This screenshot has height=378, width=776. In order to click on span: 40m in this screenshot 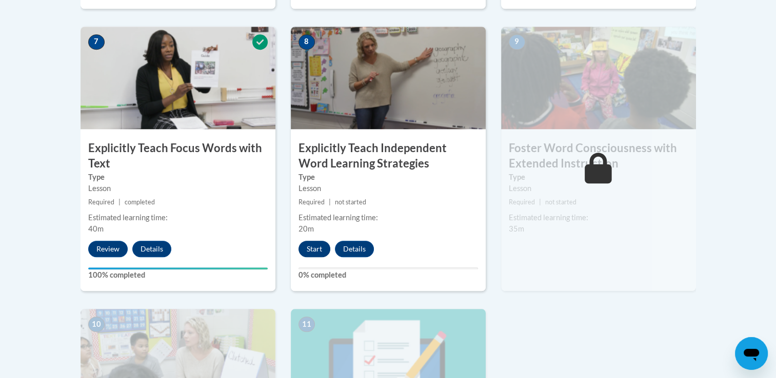, I will do `click(96, 229)`.